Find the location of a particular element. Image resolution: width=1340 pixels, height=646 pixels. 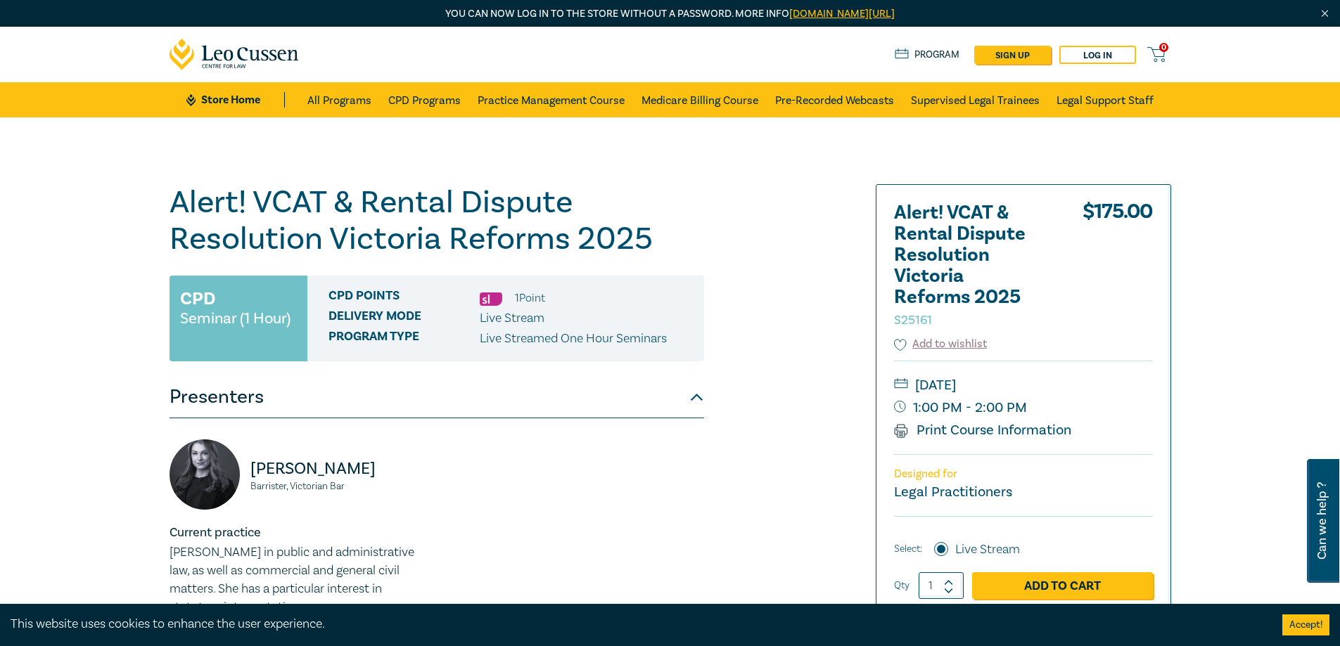

label: Live Stream is located at coordinates (987, 550).